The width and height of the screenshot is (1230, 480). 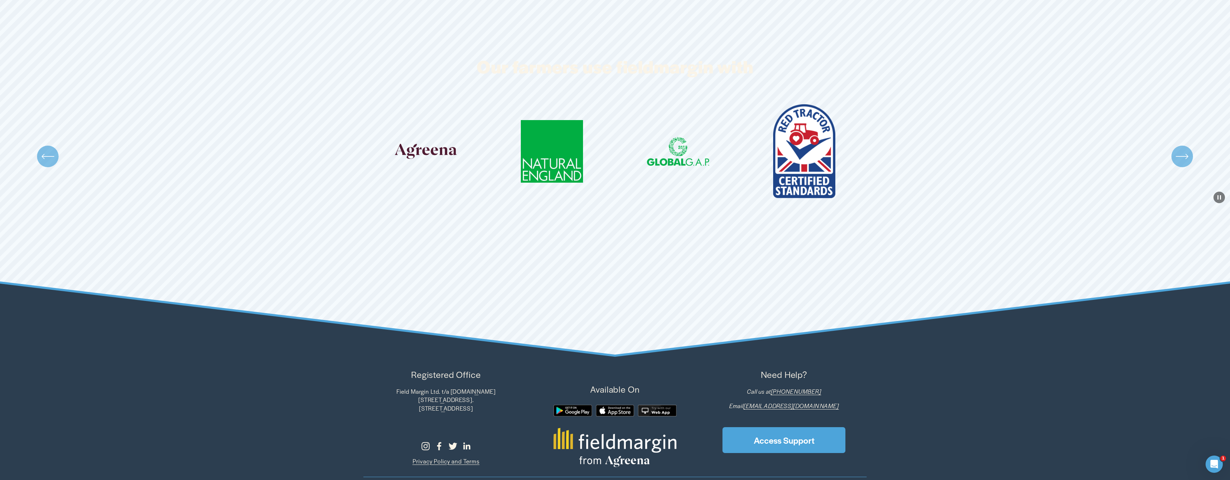 I want to click on strong: Our farmers use fieldmargin with, so click(x=615, y=66).